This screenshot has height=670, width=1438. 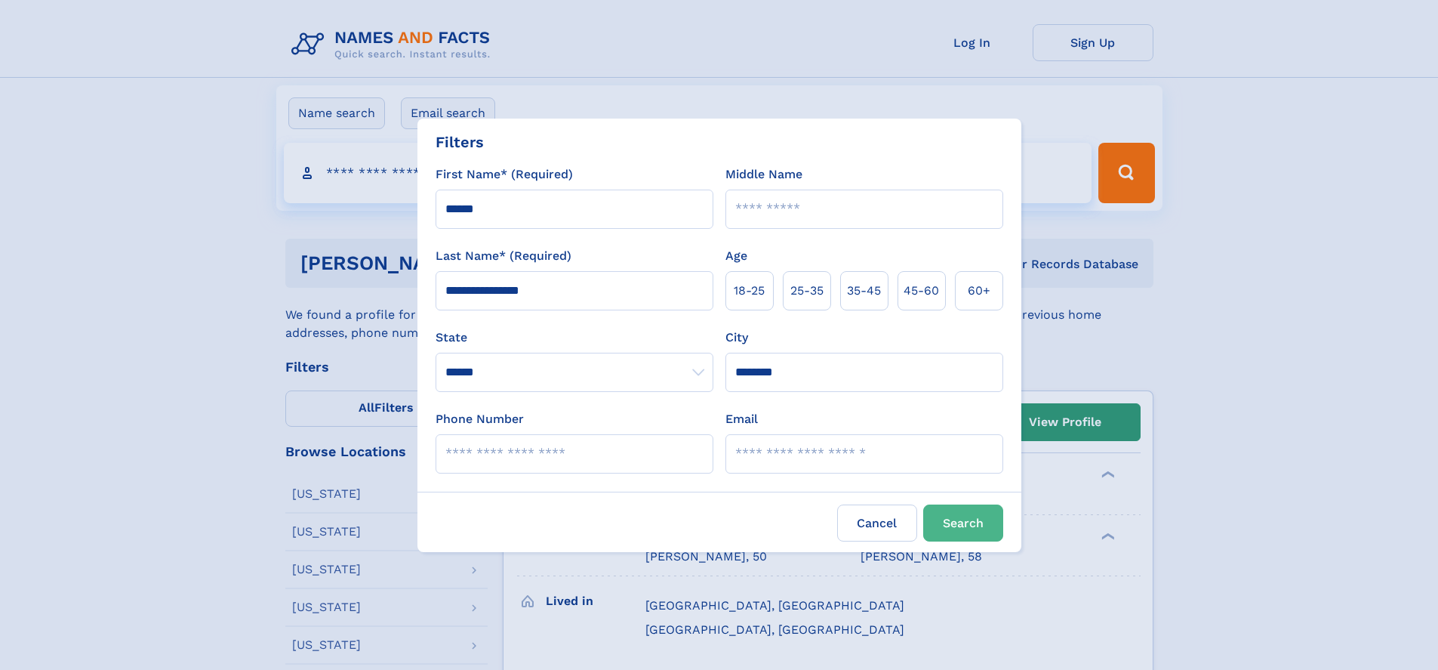 I want to click on label: Cancel, so click(x=877, y=522).